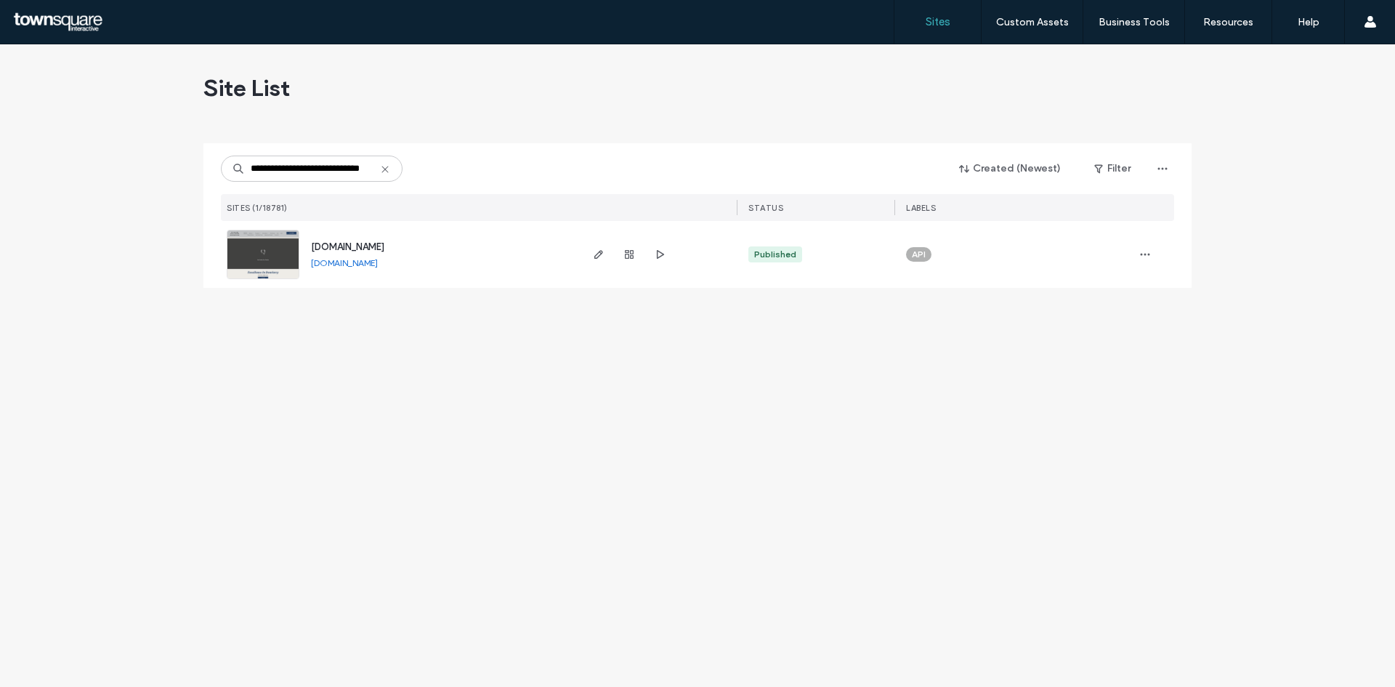 The height and width of the screenshot is (687, 1395). Describe the element at coordinates (1309, 22) in the screenshot. I see `label: Help` at that location.